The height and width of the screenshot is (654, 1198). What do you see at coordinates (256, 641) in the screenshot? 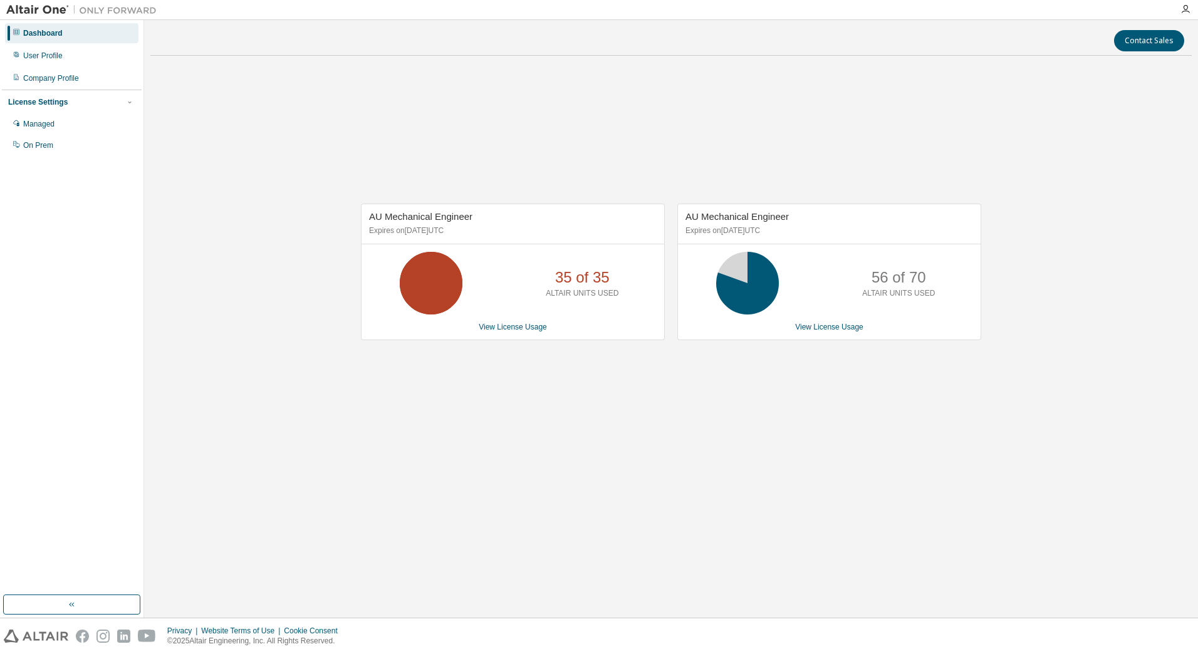
I see `p: © 2025 Altair Engineering, Inc. All Rights Reserved.` at bounding box center [256, 641].